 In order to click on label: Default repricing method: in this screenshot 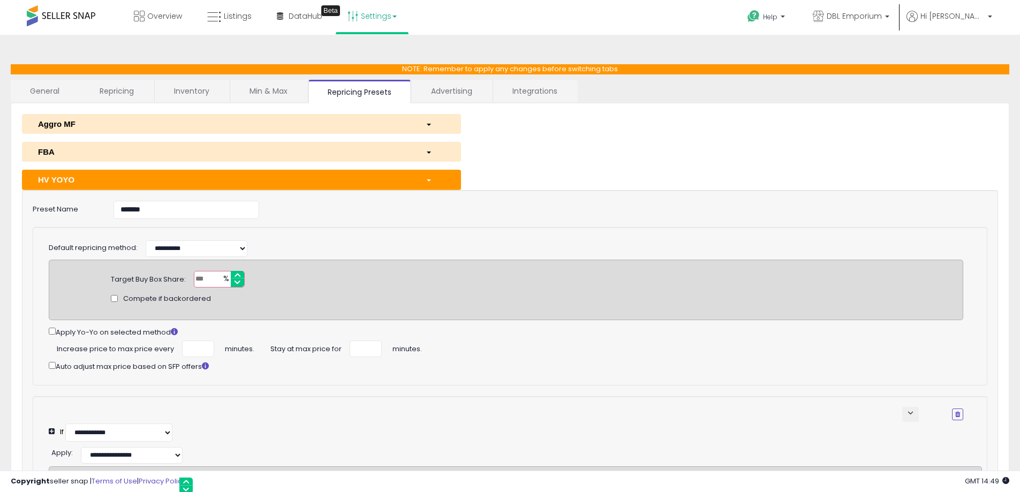, I will do `click(93, 248)`.